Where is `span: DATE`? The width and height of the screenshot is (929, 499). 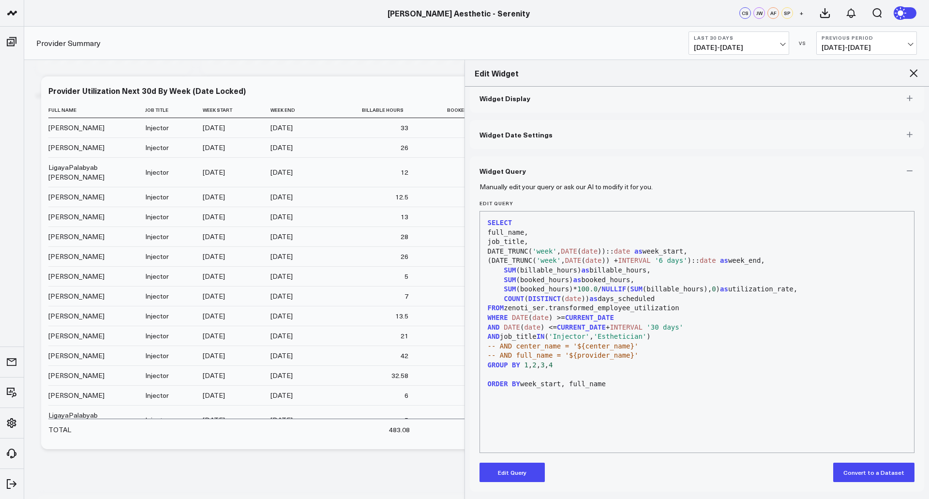
span: DATE is located at coordinates (573, 260).